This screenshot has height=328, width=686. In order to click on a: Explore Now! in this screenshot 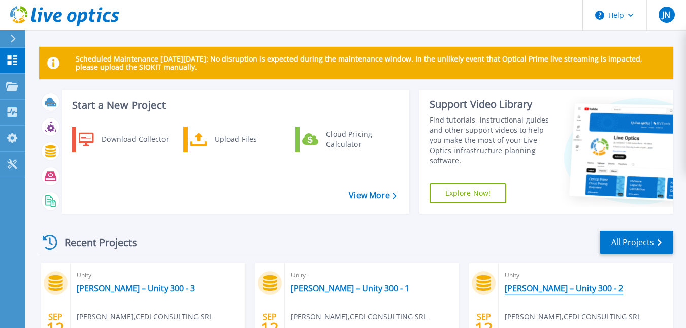, I will do `click(468, 193)`.